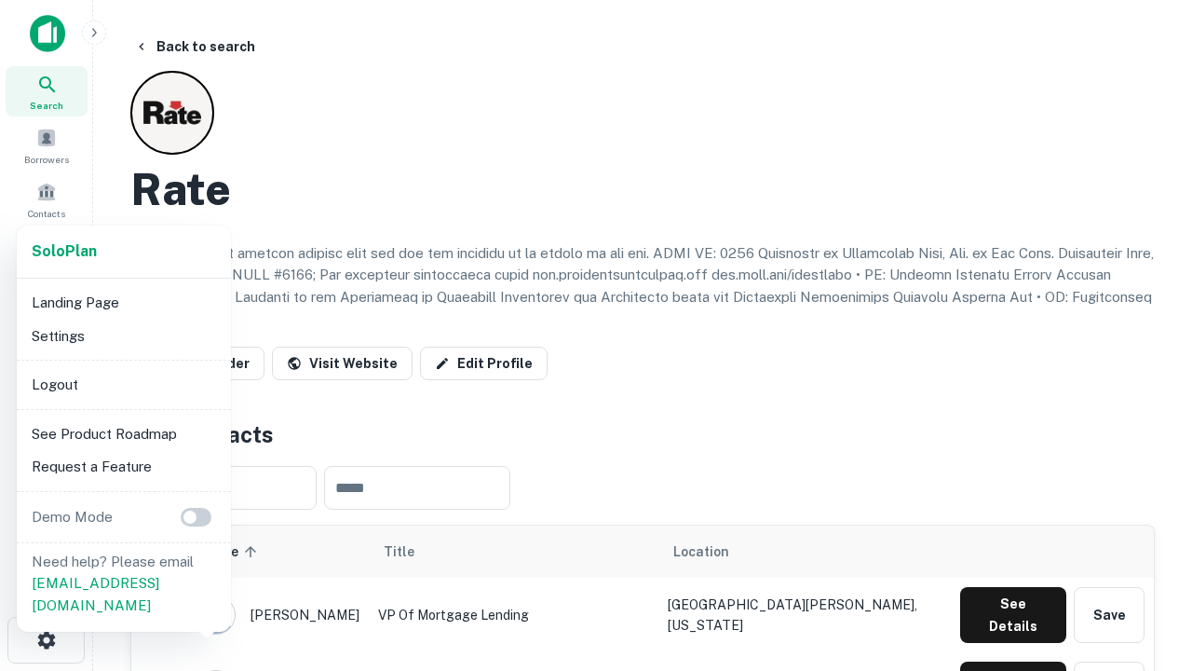 This screenshot has height=671, width=1192. What do you see at coordinates (124, 303) in the screenshot?
I see `li: Landing Page` at bounding box center [124, 303].